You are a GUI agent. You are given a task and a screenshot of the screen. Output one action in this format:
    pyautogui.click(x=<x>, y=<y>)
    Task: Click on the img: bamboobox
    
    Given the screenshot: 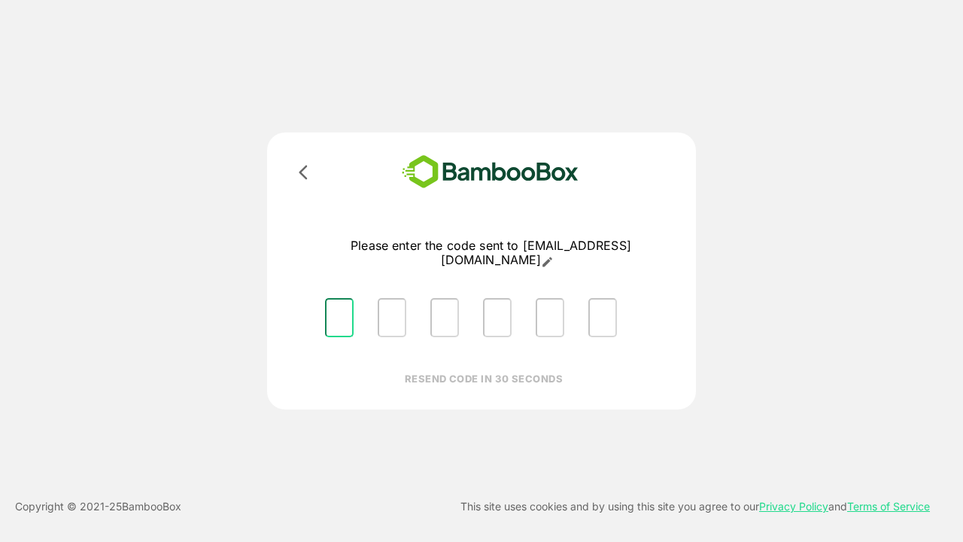 What is the action you would take?
    pyautogui.click(x=490, y=171)
    